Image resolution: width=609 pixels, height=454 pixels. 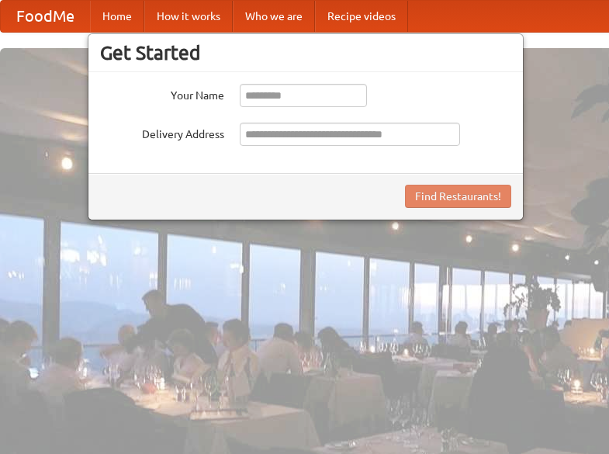 What do you see at coordinates (274, 16) in the screenshot?
I see `a: Who we are` at bounding box center [274, 16].